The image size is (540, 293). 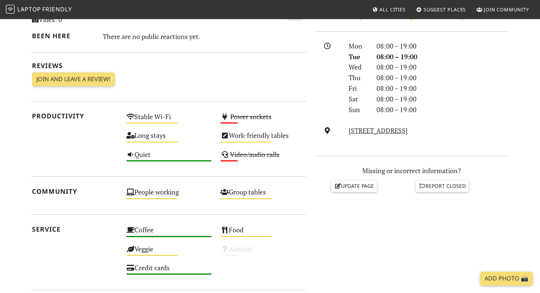 What do you see at coordinates (355, 186) in the screenshot?
I see `a: Update page` at bounding box center [355, 186].